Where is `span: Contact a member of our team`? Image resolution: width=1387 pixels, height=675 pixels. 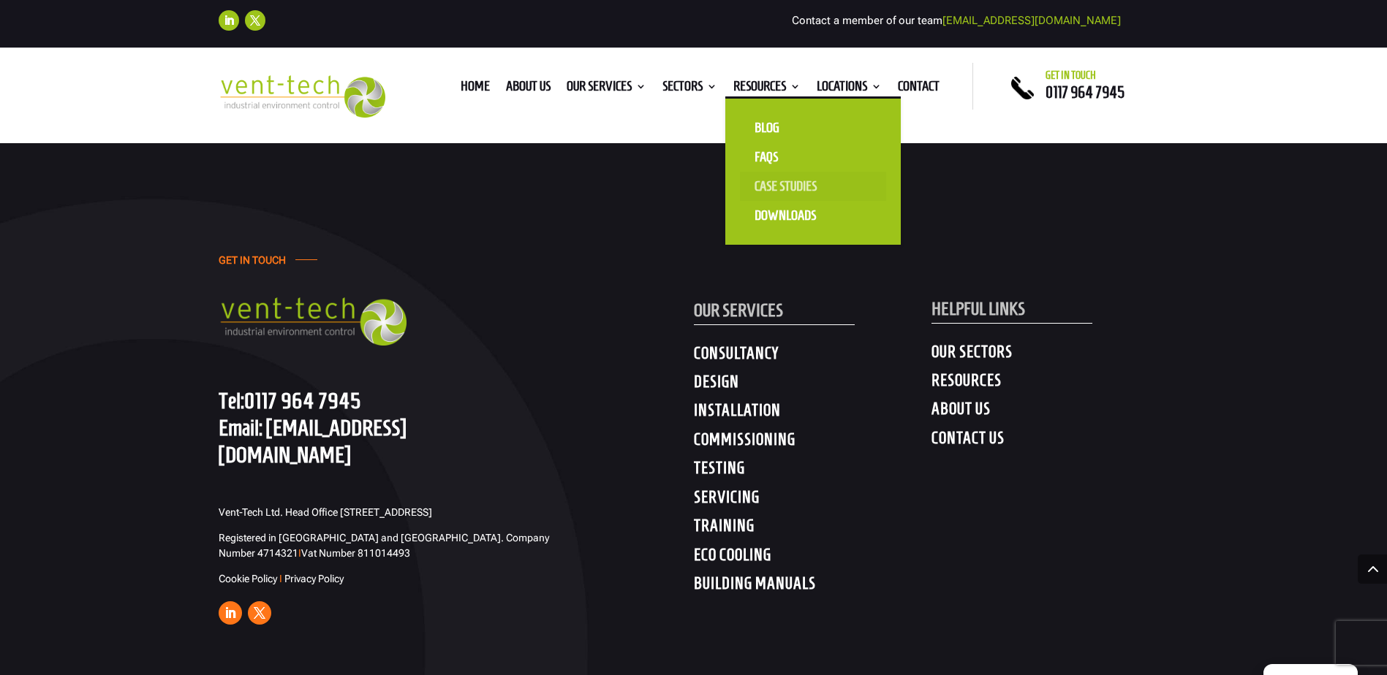 span: Contact a member of our team is located at coordinates (956, 20).